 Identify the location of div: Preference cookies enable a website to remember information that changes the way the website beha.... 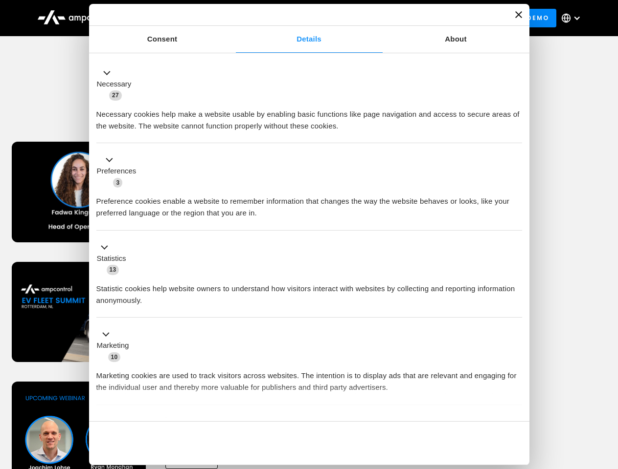
(309, 203).